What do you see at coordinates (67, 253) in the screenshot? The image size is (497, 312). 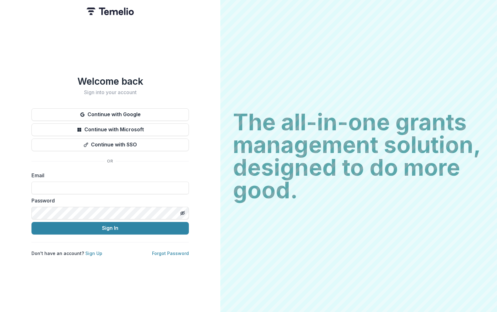 I see `p: Don't have an account?` at bounding box center [67, 253].